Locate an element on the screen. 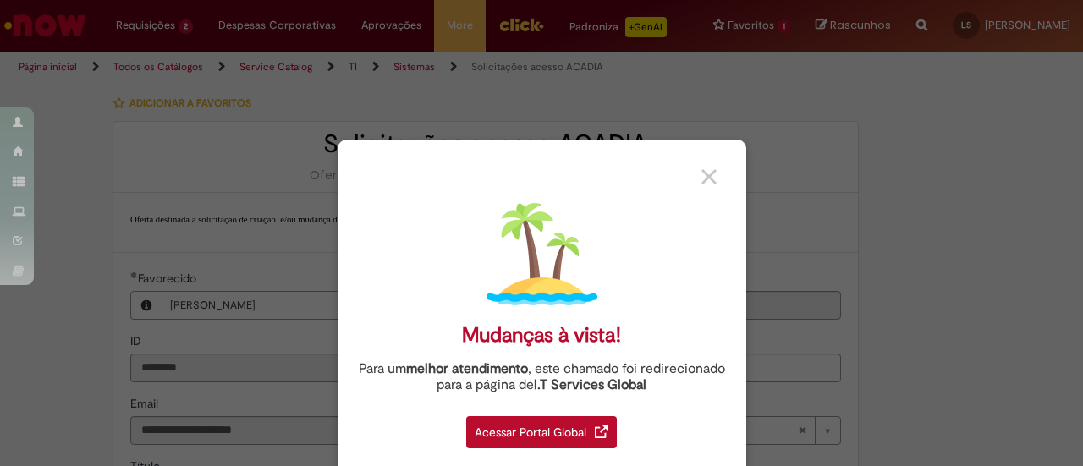  div: Acessar Portal Global is located at coordinates (542, 432).